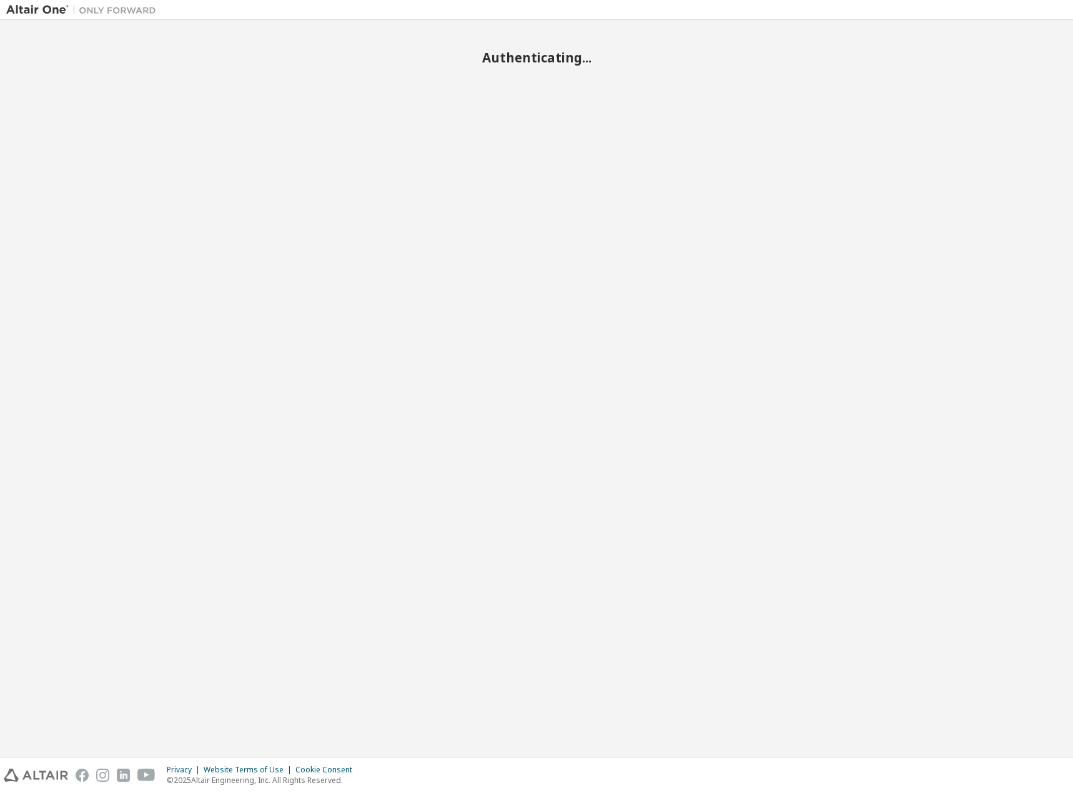 The image size is (1073, 793). I want to click on img: instagram.svg, so click(102, 775).